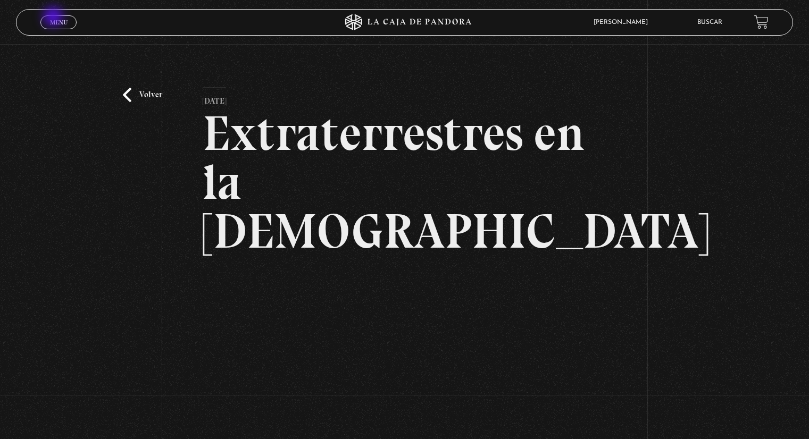  What do you see at coordinates (59, 31) in the screenshot?
I see `span: Cerrar` at bounding box center [59, 31].